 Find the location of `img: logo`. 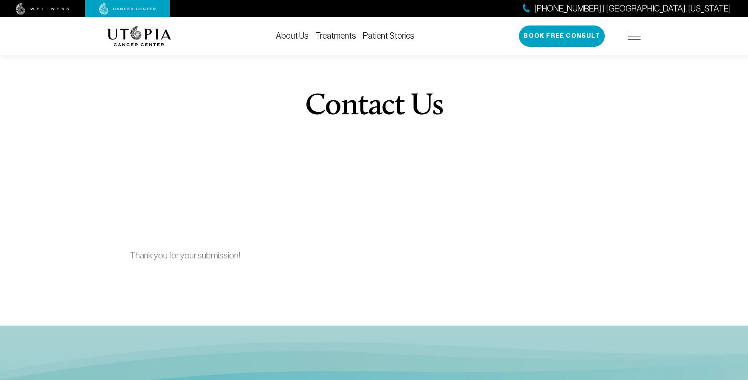

img: logo is located at coordinates (139, 36).